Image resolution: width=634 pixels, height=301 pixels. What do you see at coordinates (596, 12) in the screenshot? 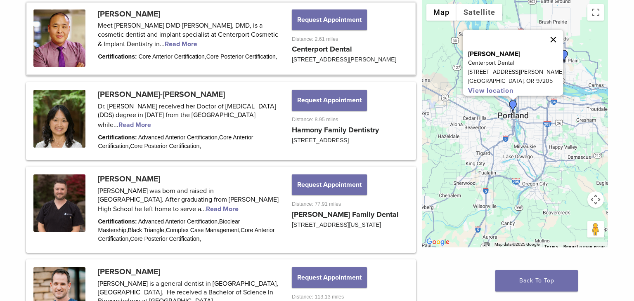
I see `button: Toggle fullscreen view` at bounding box center [596, 12].